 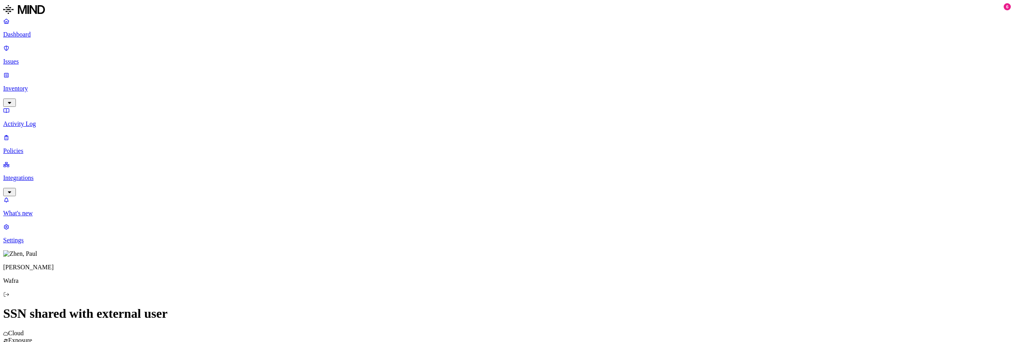 What do you see at coordinates (507, 89) in the screenshot?
I see `a: Inventory` at bounding box center [507, 89].